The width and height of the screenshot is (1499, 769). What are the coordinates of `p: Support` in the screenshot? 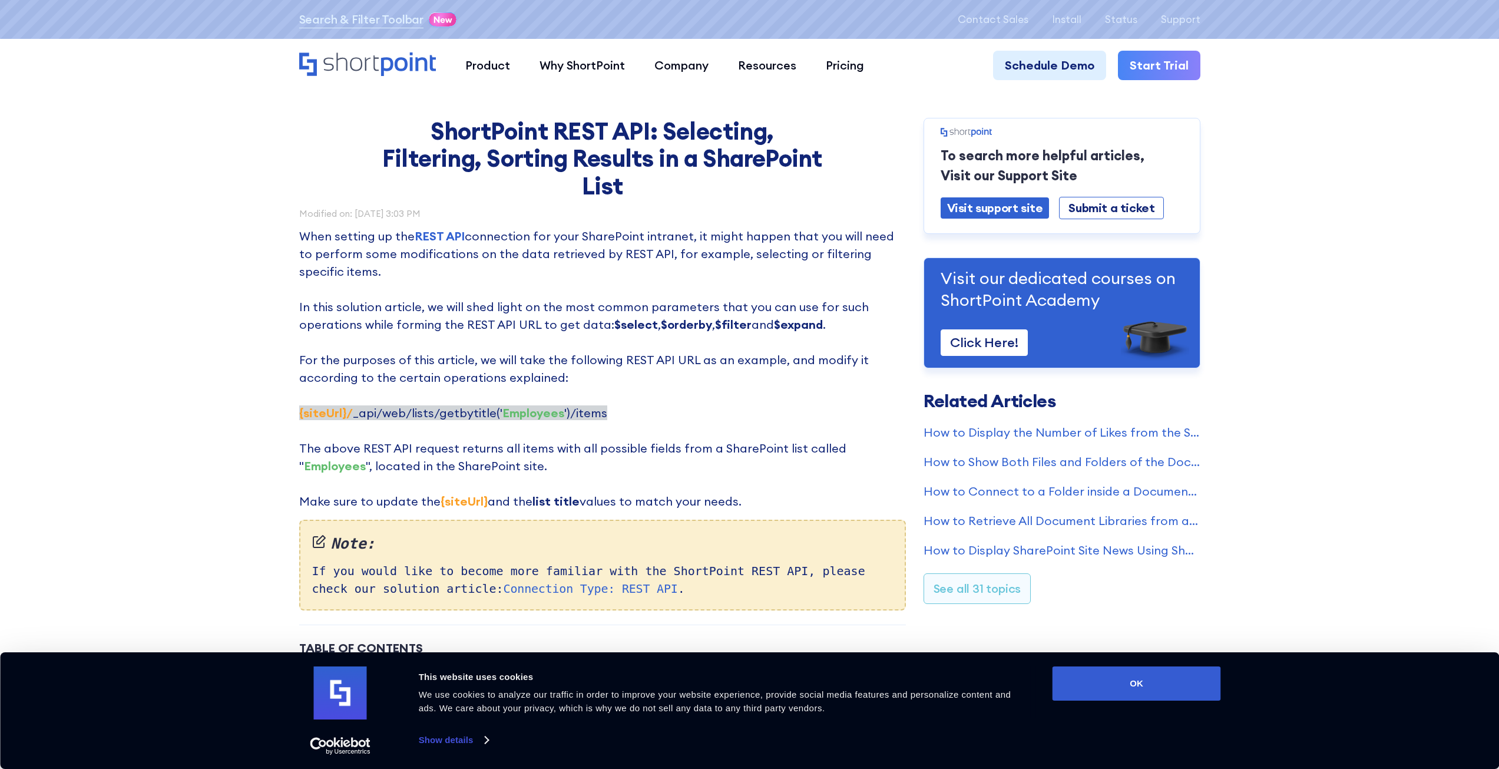 It's located at (1180, 19).